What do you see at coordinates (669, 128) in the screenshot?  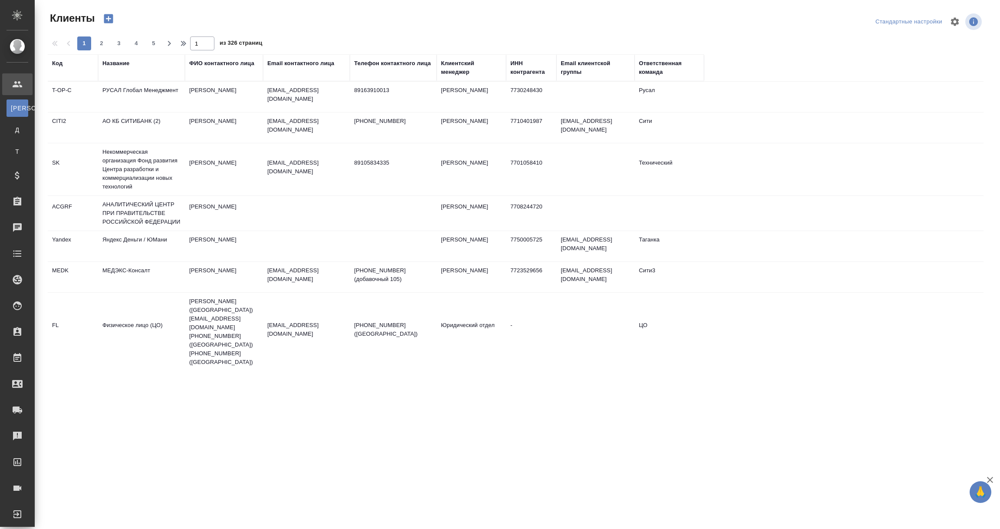 I see `td: Сити` at bounding box center [669, 128].